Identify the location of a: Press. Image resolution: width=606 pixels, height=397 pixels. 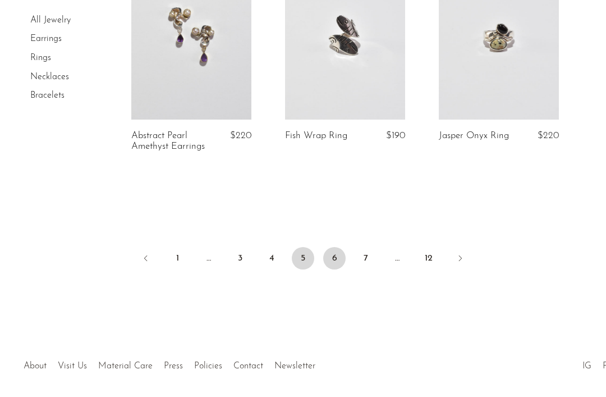
(173, 366).